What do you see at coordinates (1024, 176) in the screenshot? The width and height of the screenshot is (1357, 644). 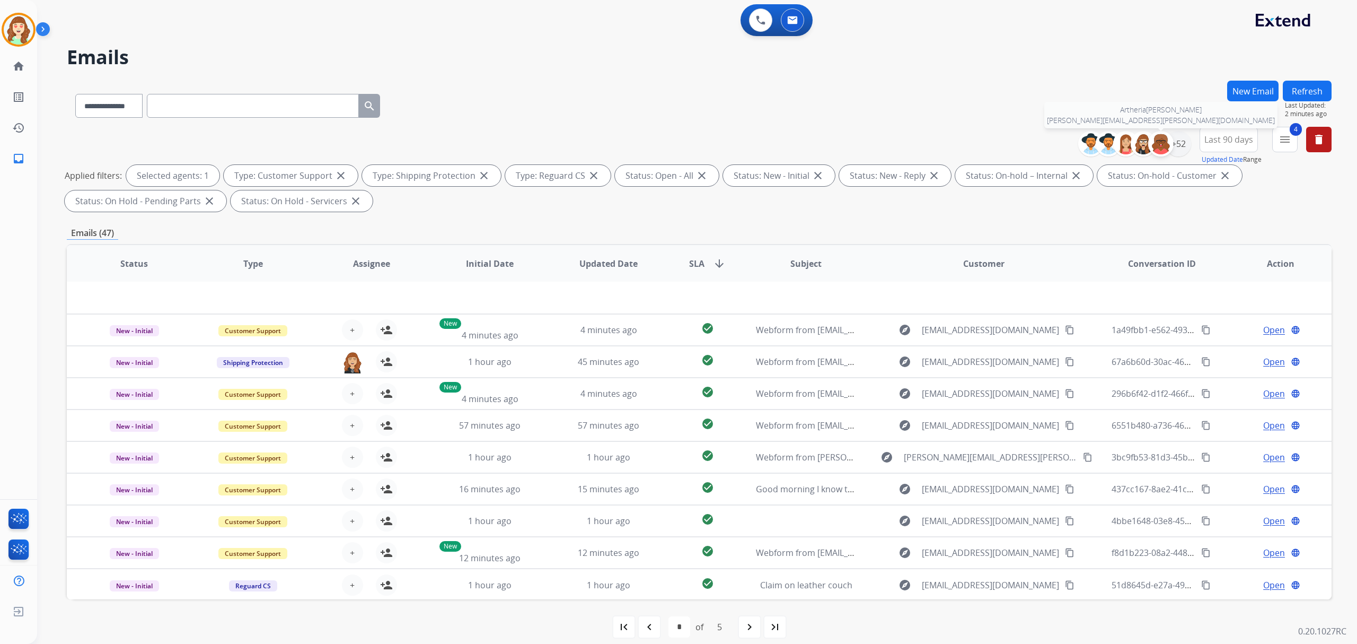 I see `div: Status: On-hold – Internal` at bounding box center [1024, 176].